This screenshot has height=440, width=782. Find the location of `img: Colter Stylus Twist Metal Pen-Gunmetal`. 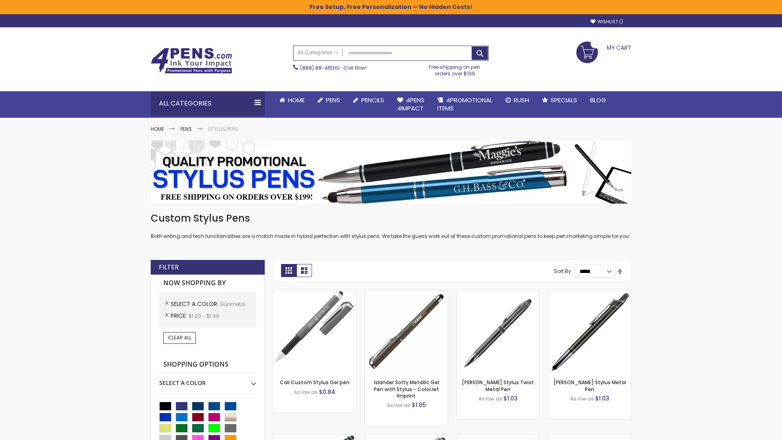

img: Colter Stylus Twist Metal Pen-Gunmetal is located at coordinates (498, 332).